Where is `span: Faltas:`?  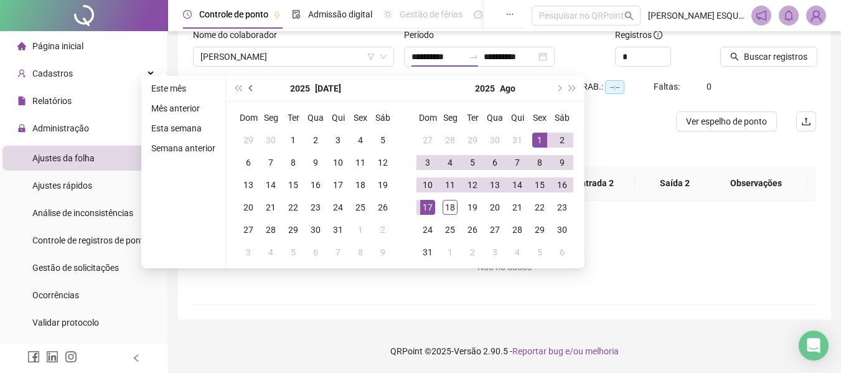
span: Faltas: is located at coordinates (667, 87).